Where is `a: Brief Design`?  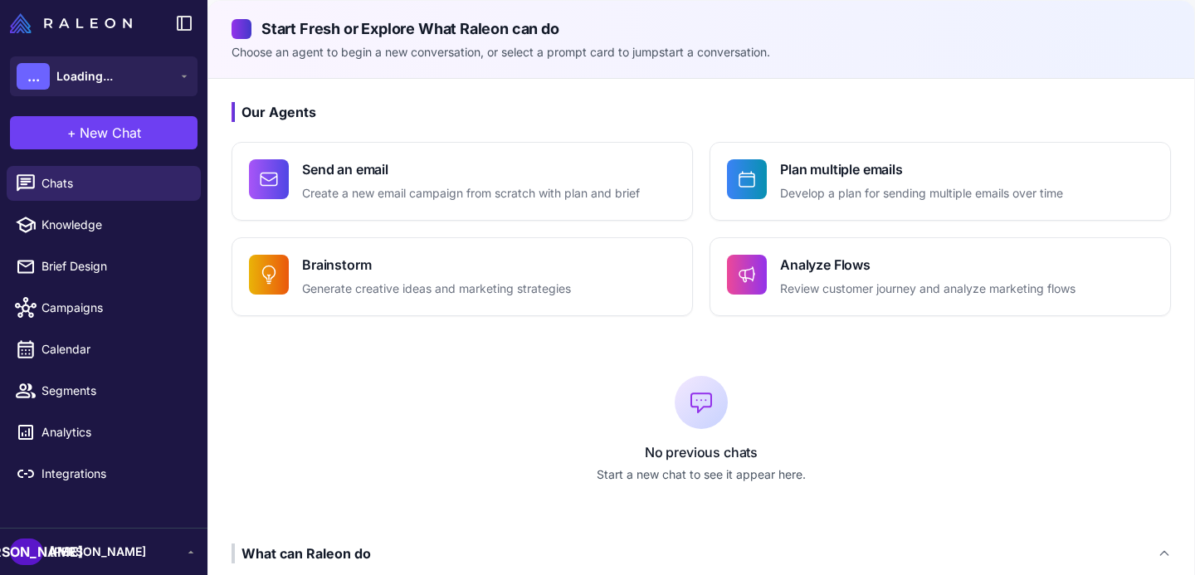 a: Brief Design is located at coordinates (104, 266).